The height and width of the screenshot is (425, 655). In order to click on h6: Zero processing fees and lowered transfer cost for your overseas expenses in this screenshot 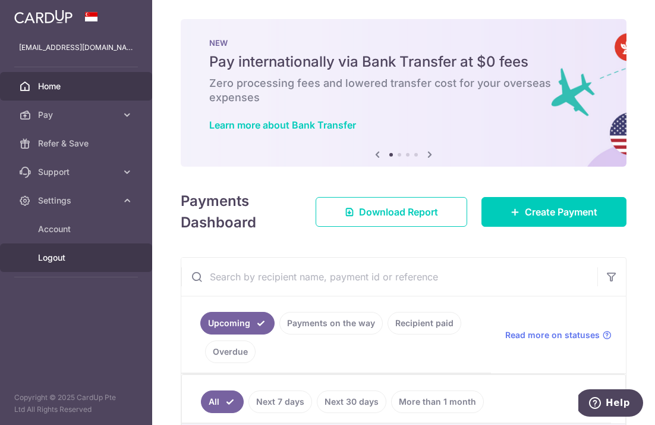, I will do `click(404, 90)`.